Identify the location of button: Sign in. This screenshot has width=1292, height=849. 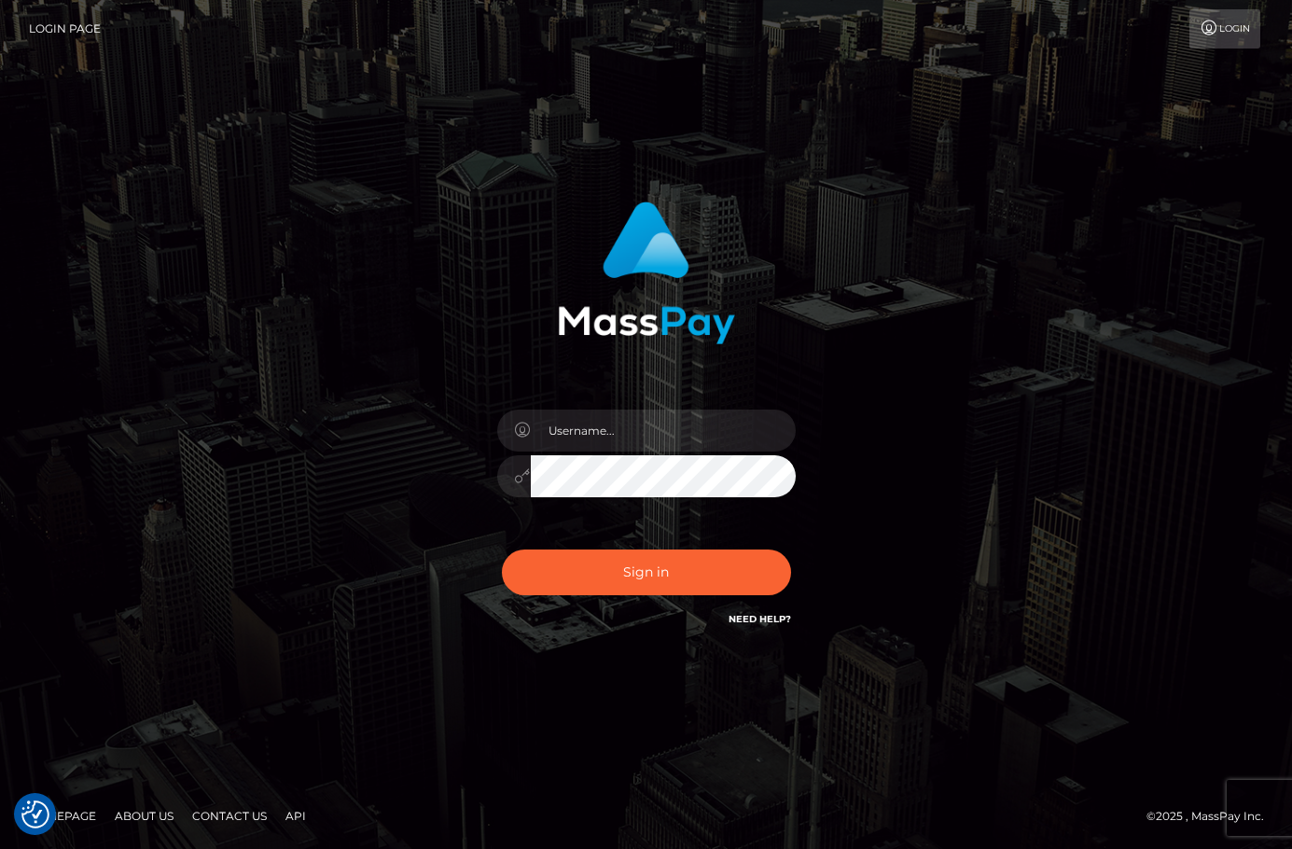
(647, 572).